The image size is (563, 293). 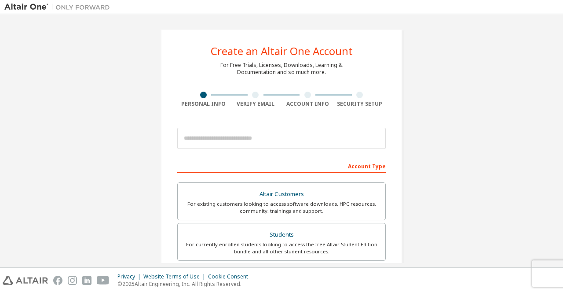 What do you see at coordinates (185, 283) in the screenshot?
I see `p: © 2025 Altair Engineering, Inc. All Rights Reserved.` at bounding box center [185, 283].